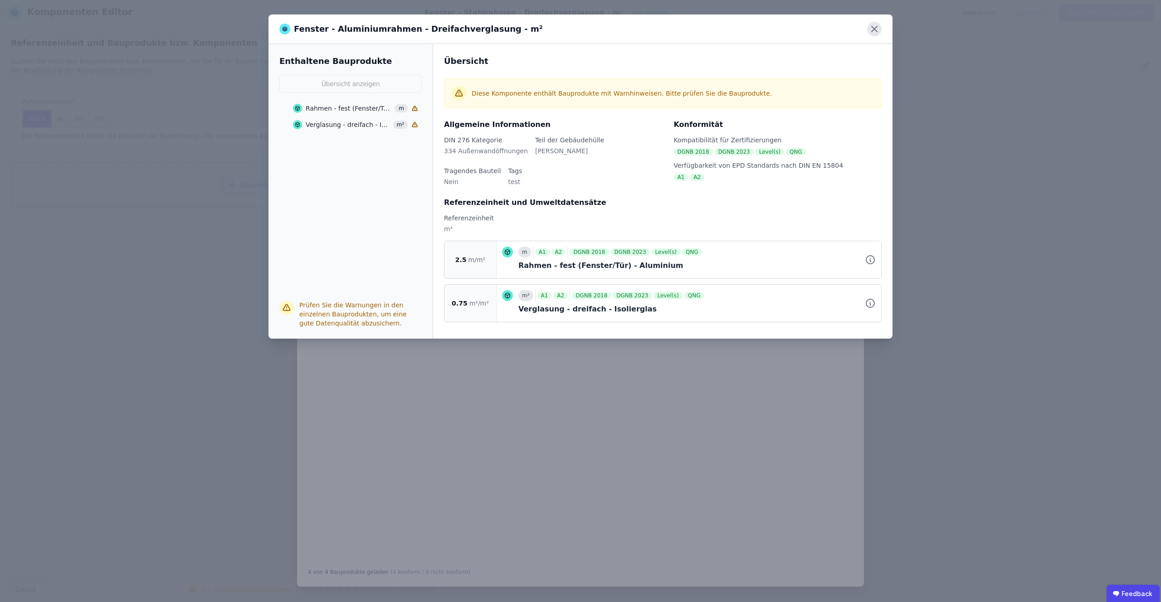  Describe the element at coordinates (411, 29) in the screenshot. I see `div: Fenster - Aluminiumrahmen - Dreifachverglasung - m²` at that location.